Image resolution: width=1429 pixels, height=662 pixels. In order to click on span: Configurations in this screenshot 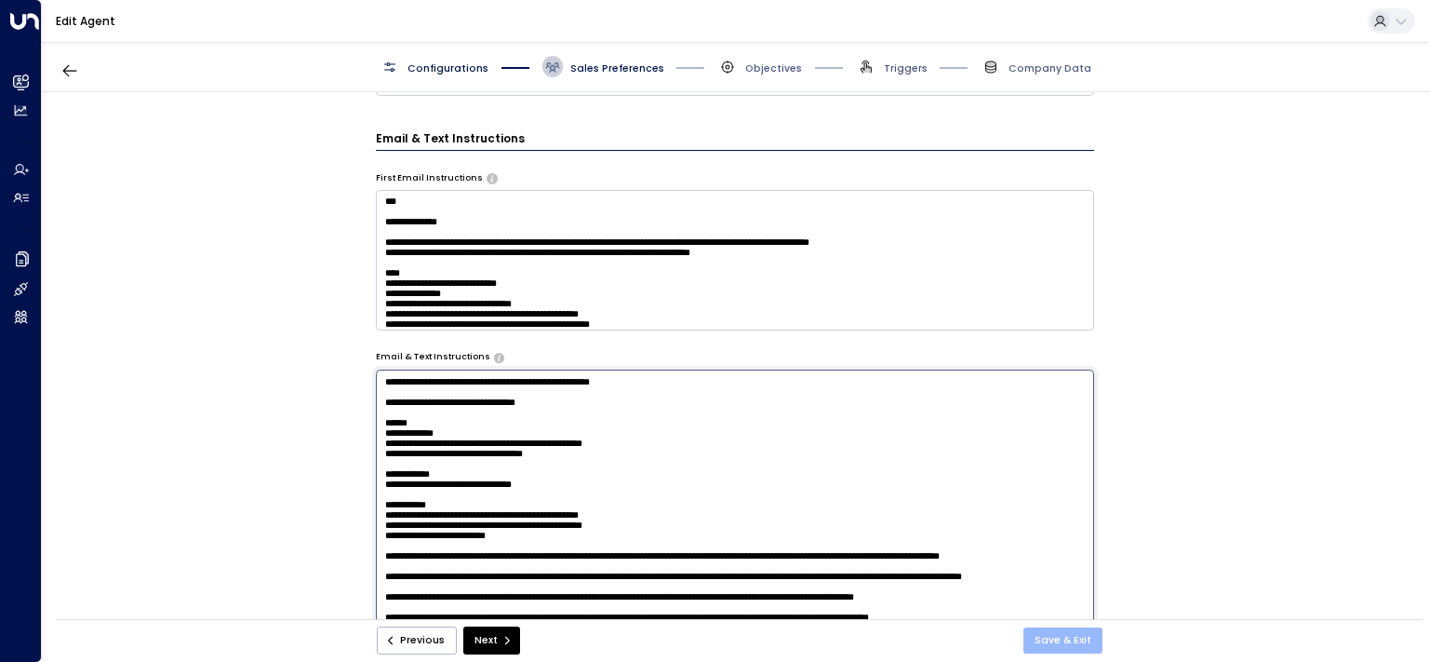, I will do `click(448, 68)`.